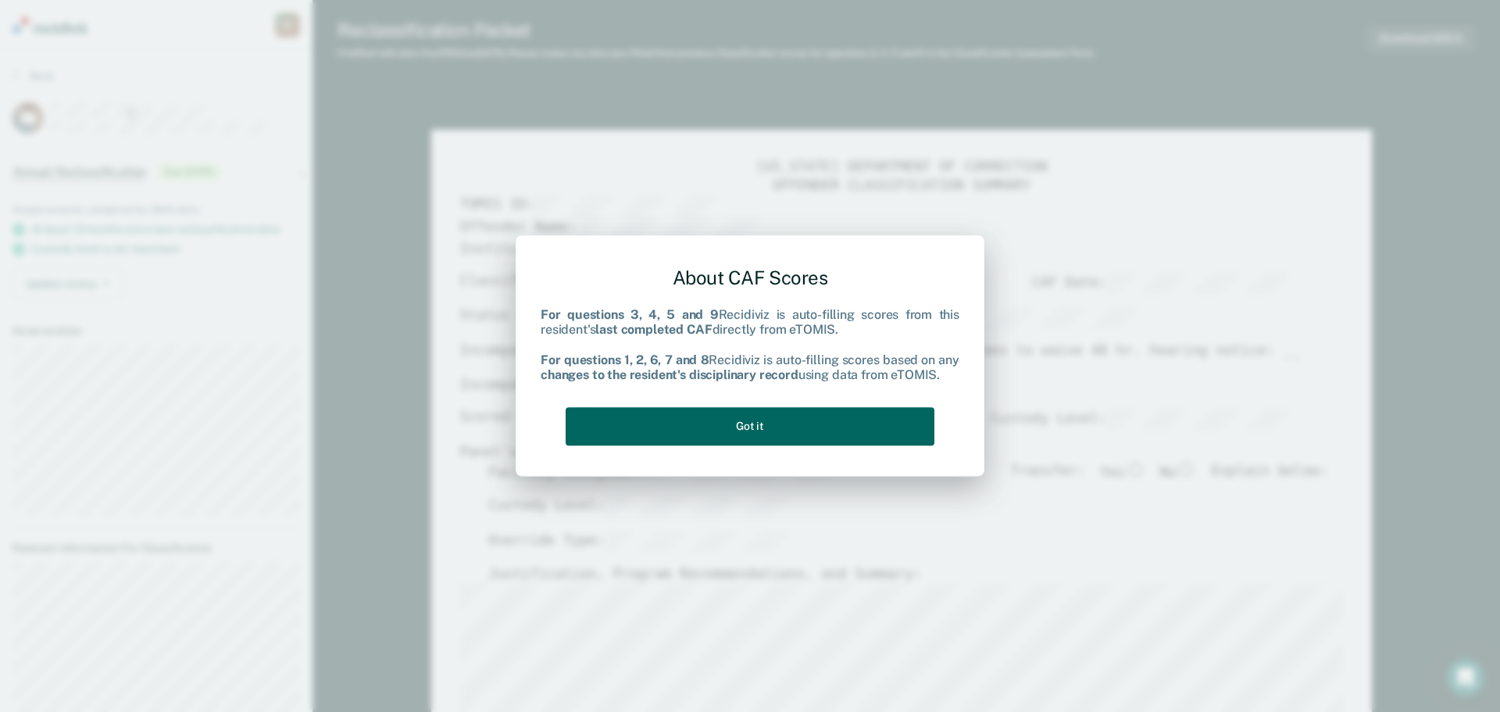 Image resolution: width=1500 pixels, height=712 pixels. Describe the element at coordinates (630, 315) in the screenshot. I see `b: For questions 3, 4, 5 and 9` at that location.